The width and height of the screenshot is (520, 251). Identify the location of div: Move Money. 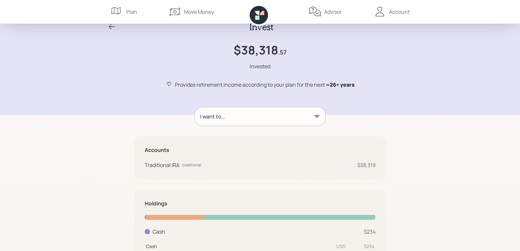
(199, 12).